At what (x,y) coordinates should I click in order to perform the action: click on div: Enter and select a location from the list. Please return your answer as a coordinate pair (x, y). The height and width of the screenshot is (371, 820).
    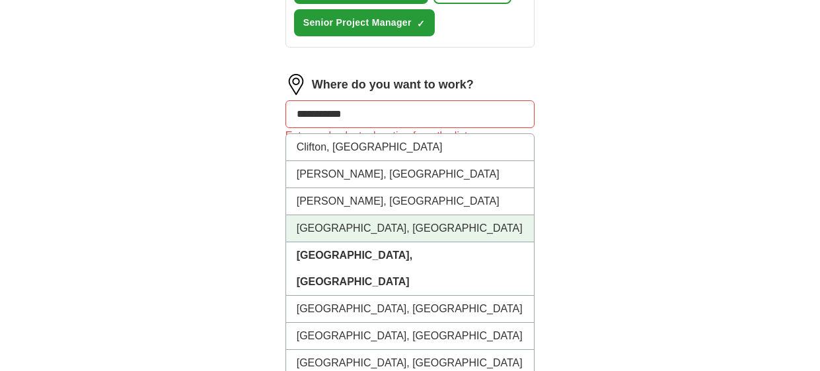
    Looking at the image, I should click on (410, 136).